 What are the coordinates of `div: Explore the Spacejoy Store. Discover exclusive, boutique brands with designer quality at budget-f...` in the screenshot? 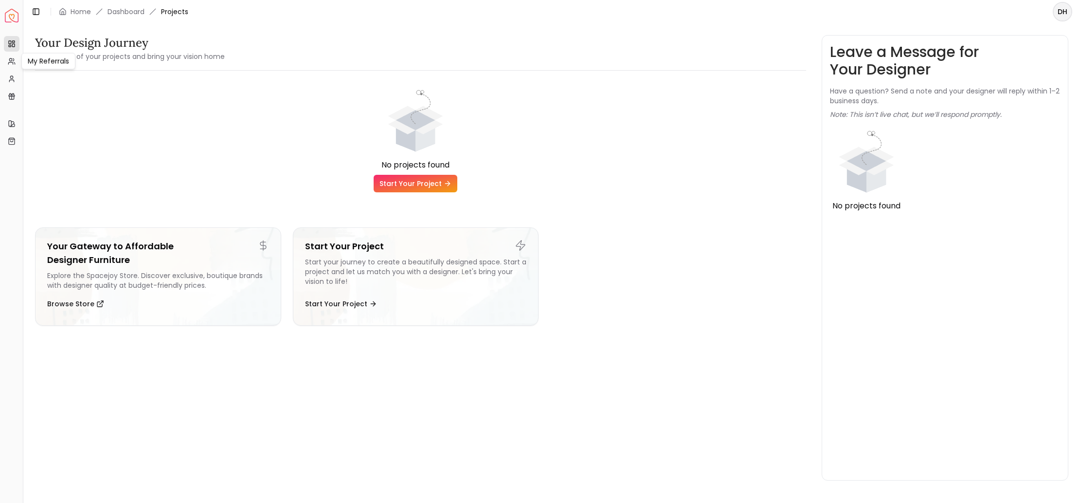 It's located at (158, 280).